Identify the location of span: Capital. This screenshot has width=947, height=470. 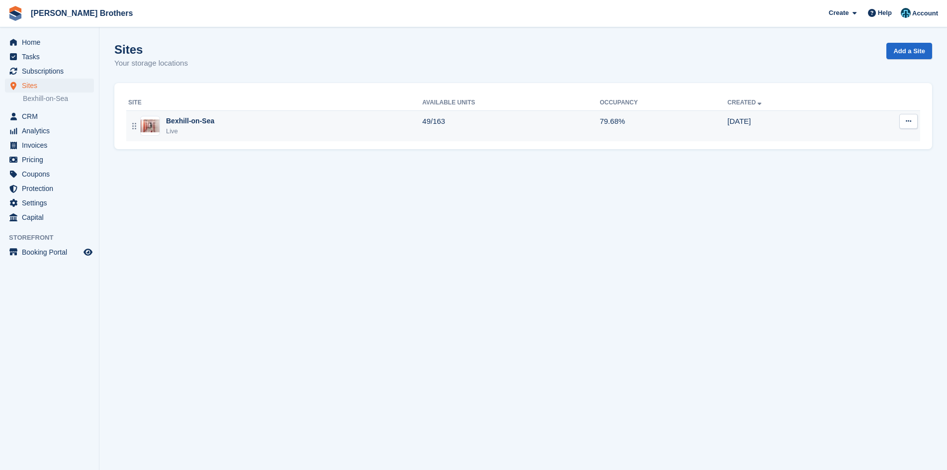
(52, 217).